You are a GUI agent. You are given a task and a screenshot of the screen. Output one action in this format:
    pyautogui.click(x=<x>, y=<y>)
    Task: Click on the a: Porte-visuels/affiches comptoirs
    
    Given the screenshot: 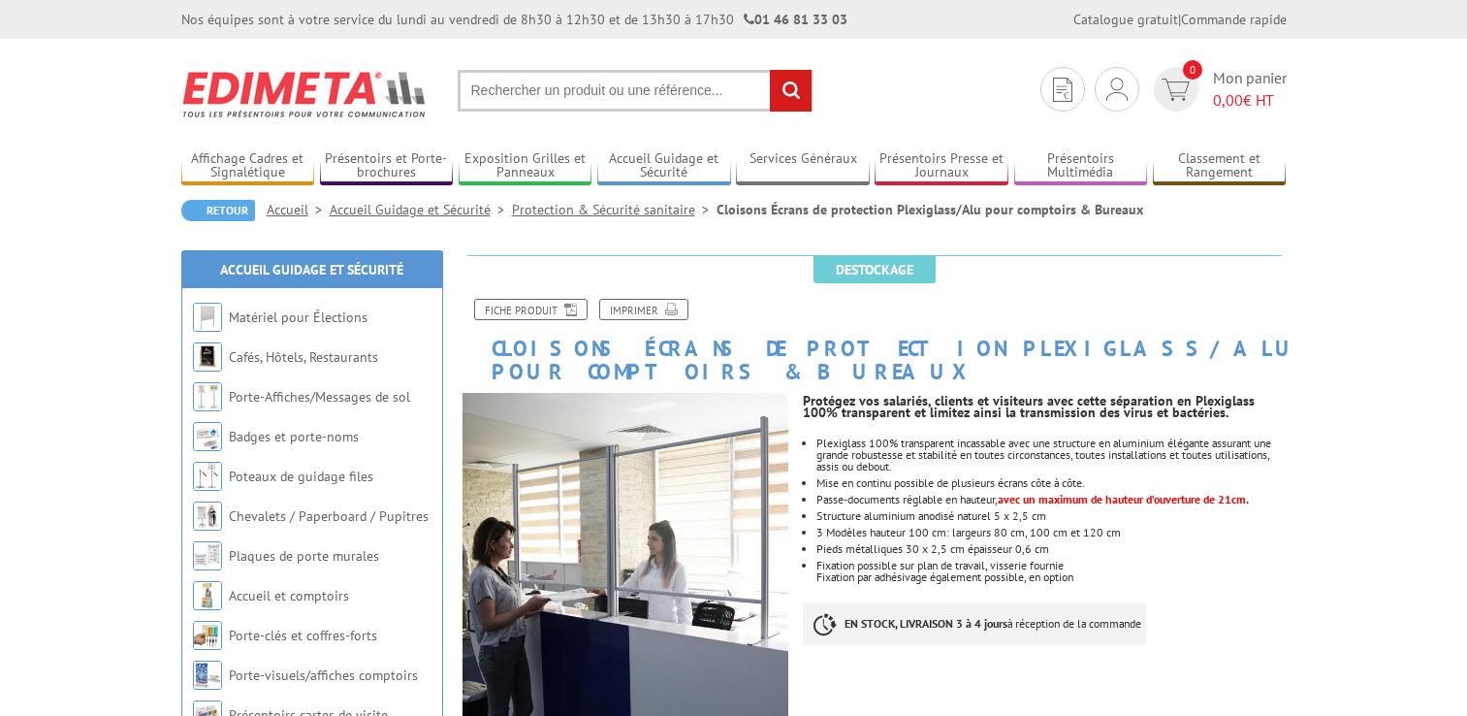 What is the action you would take?
    pyautogui.click(x=323, y=675)
    